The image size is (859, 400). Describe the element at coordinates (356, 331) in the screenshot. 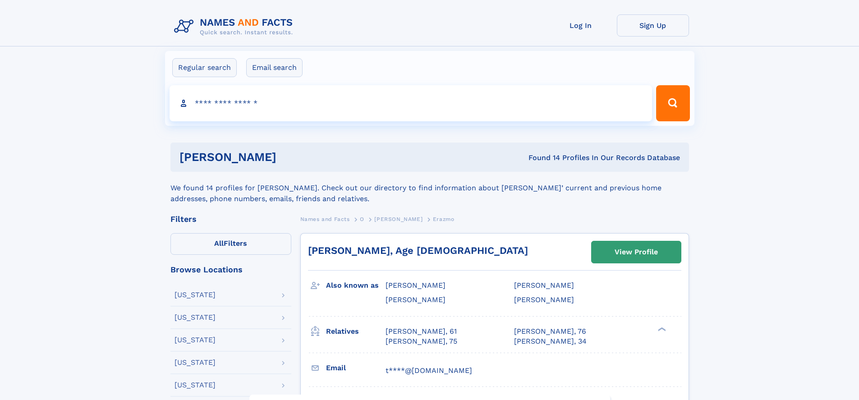

I see `h3: Relatives` at that location.